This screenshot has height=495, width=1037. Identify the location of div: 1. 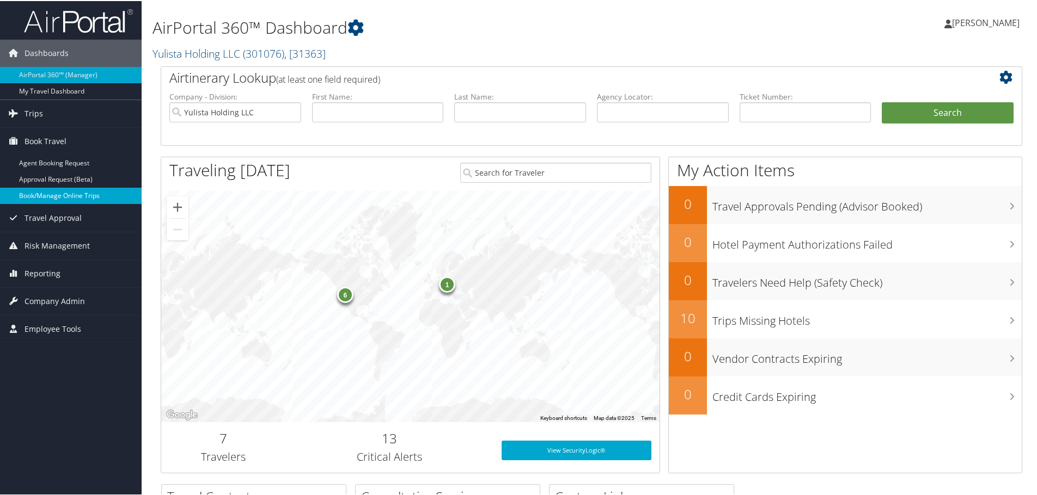
(447, 284).